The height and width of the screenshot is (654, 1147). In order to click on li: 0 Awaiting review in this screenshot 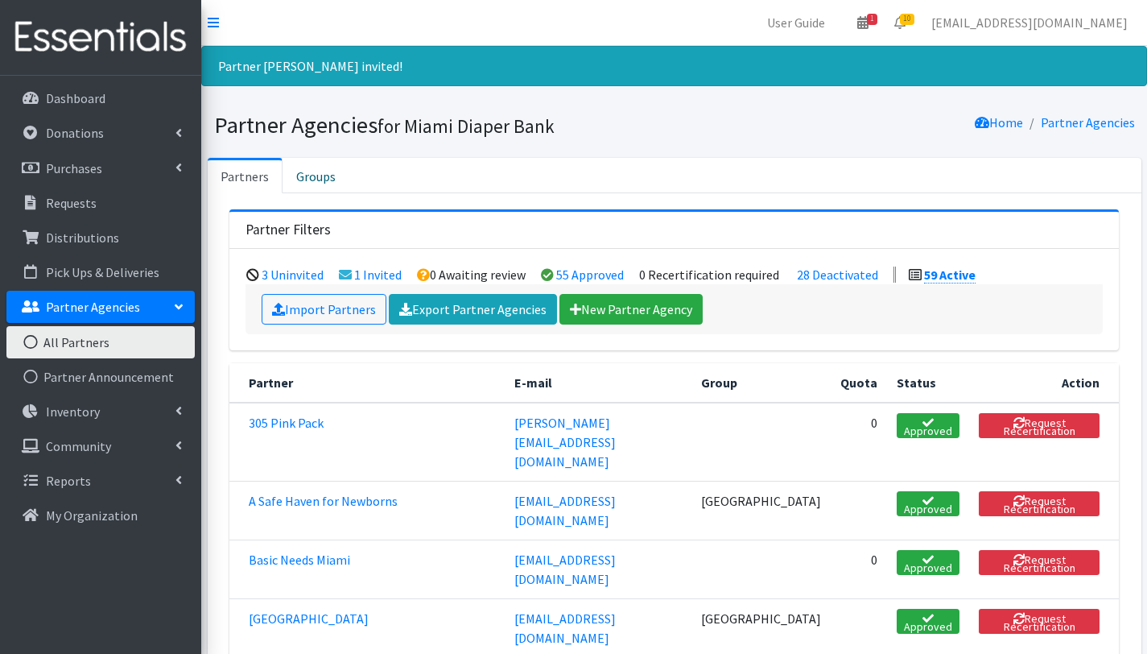, I will do `click(471, 274)`.